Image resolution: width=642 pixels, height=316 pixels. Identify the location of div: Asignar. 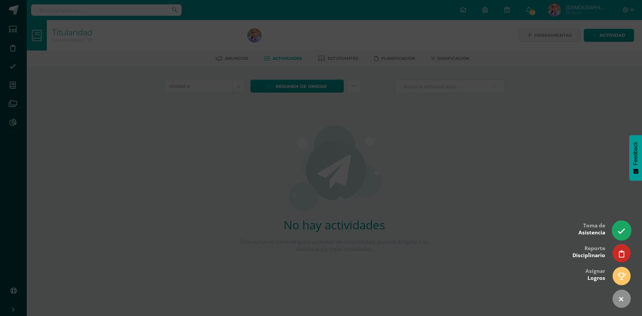
(595, 274).